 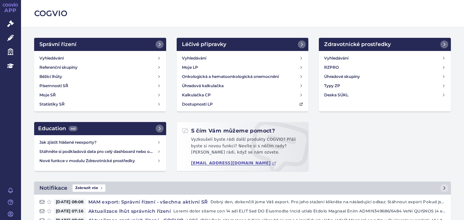 I want to click on a: Moje SŘ, so click(x=100, y=95).